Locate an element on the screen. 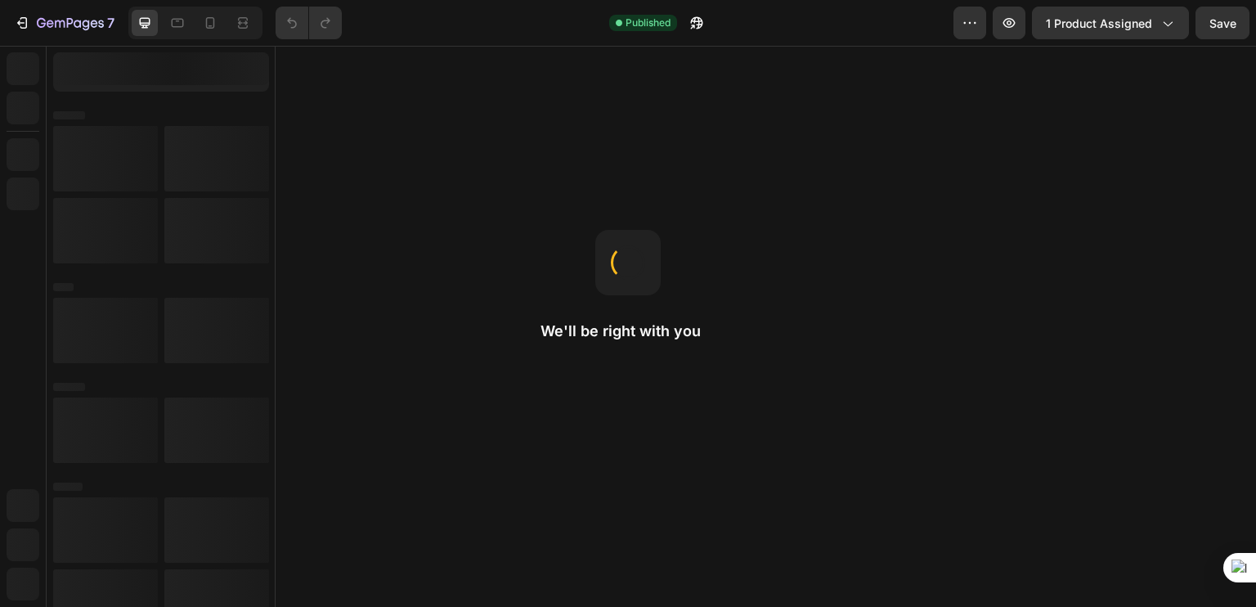 This screenshot has height=607, width=1256. span: Published is located at coordinates (648, 23).